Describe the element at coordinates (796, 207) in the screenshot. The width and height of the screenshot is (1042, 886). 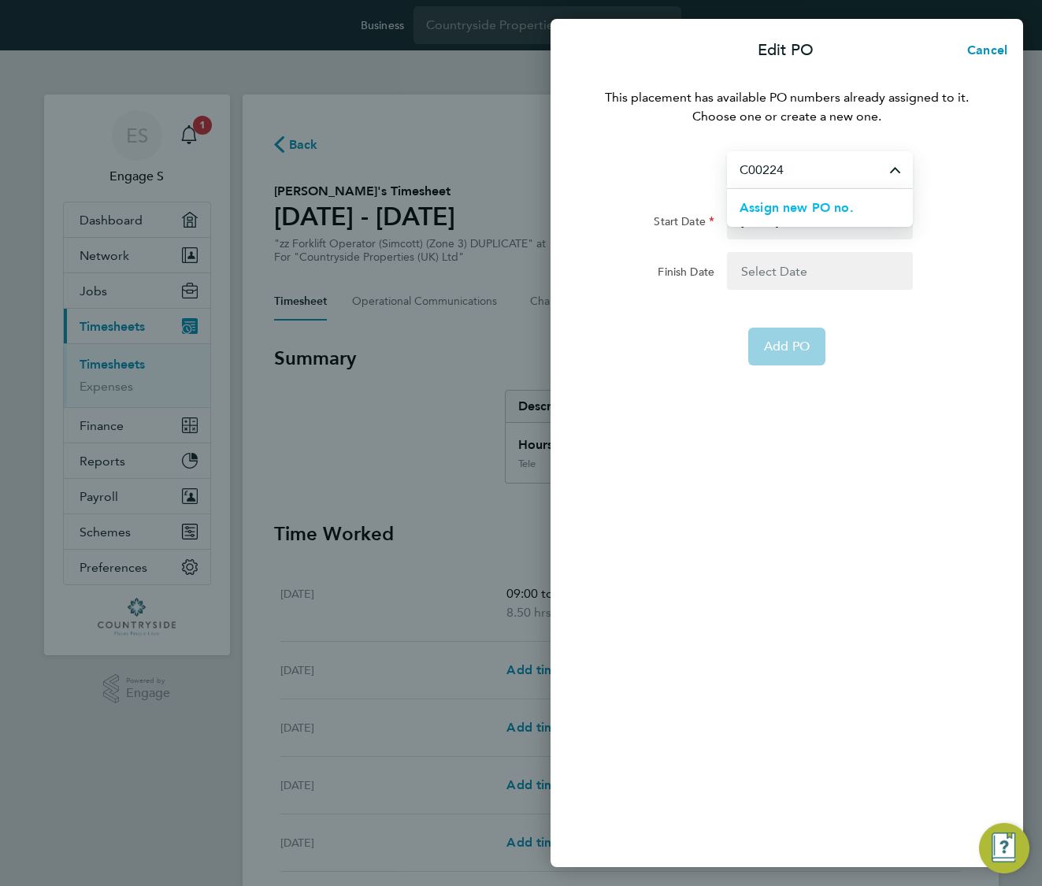
I see `span: Assign new PO no.` at that location.